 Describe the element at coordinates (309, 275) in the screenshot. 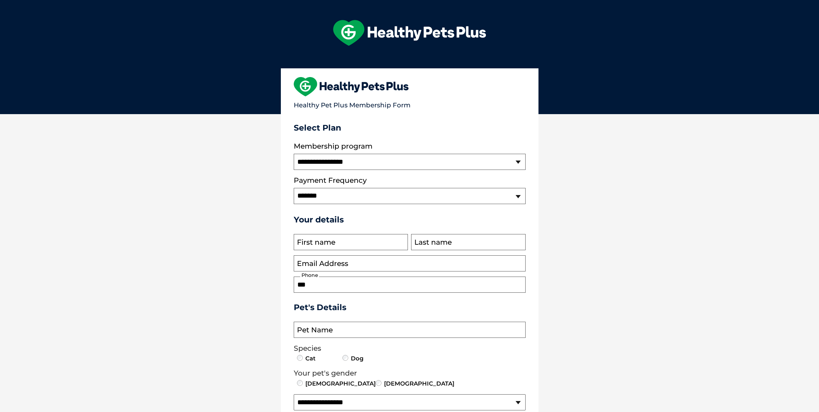

I see `label: Phone` at that location.